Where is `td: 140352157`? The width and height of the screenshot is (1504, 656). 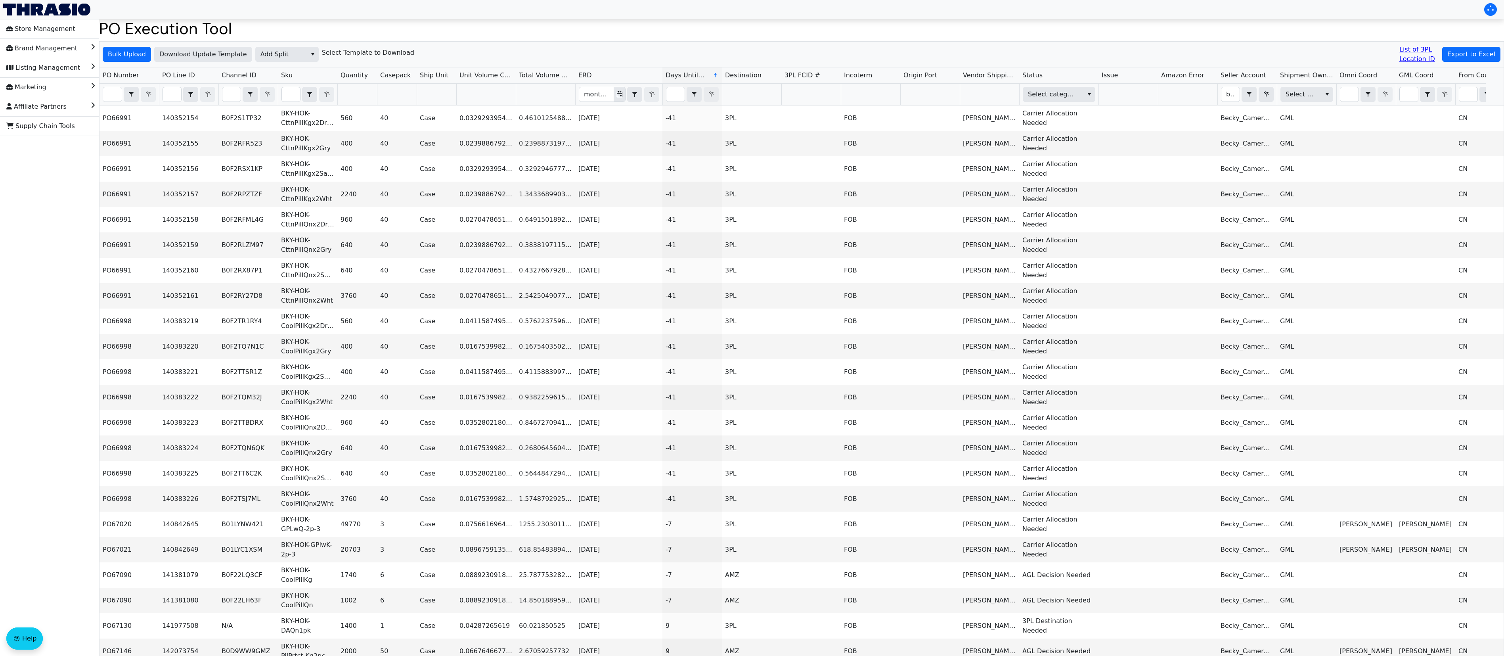 td: 140352157 is located at coordinates (189, 194).